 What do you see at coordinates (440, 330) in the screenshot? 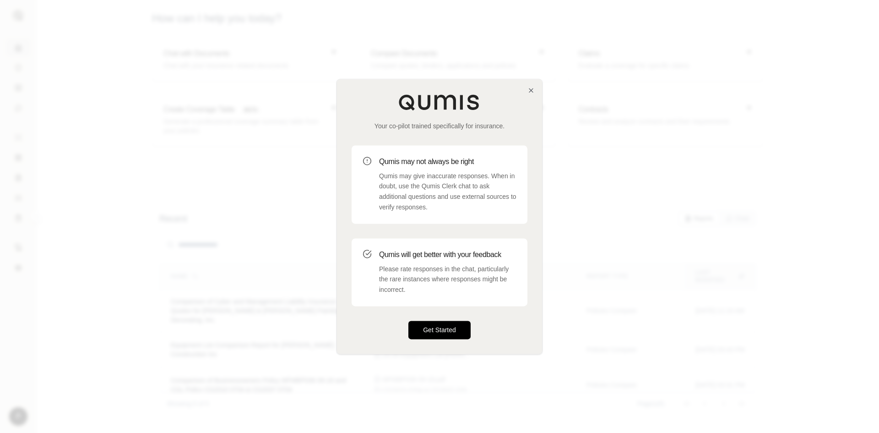
I see `button: Get Started` at bounding box center [440, 330].